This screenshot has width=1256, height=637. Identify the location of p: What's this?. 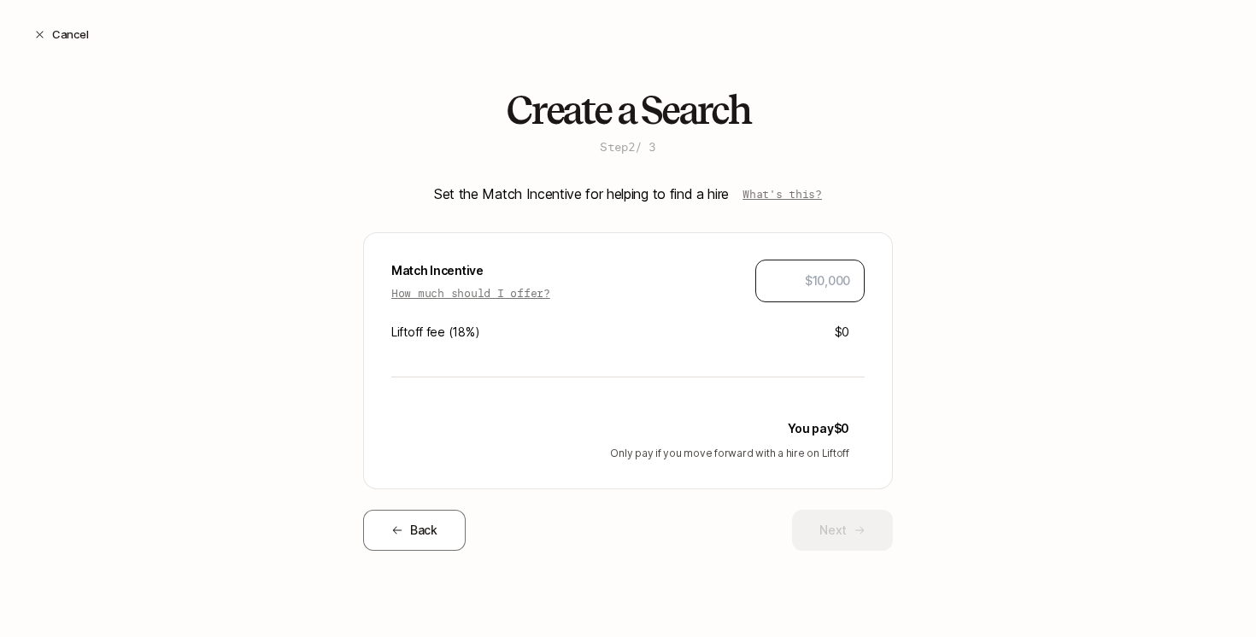
(782, 194).